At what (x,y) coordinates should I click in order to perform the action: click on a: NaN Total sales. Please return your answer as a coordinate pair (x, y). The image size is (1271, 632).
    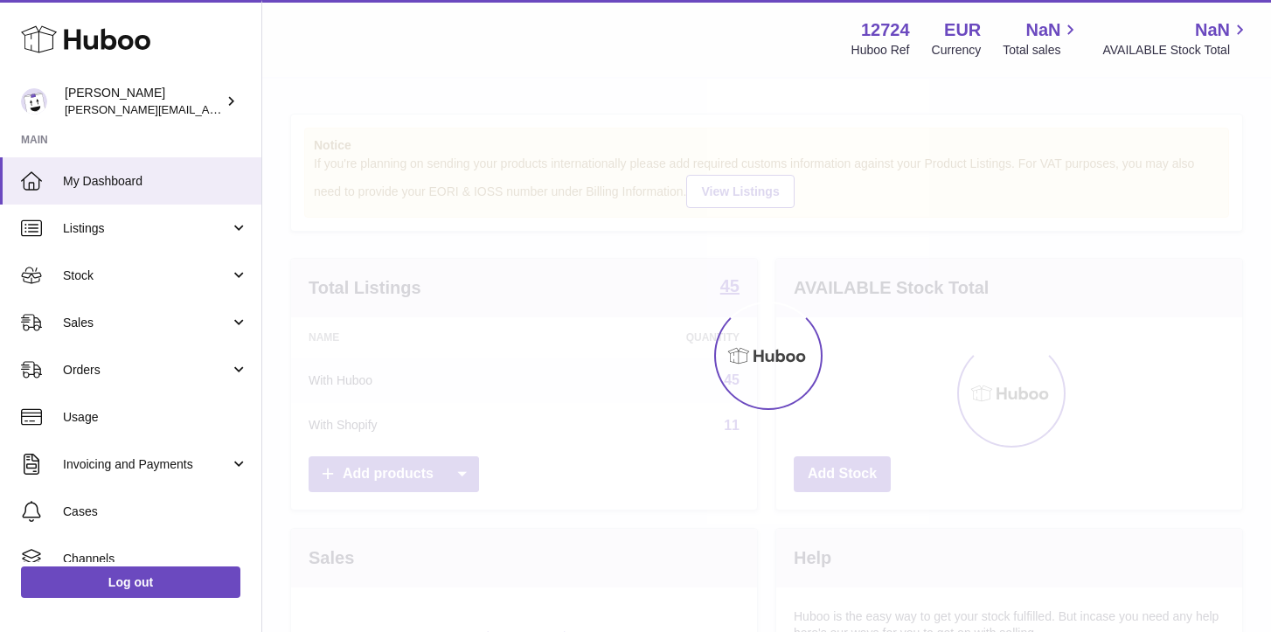
    Looking at the image, I should click on (1041, 38).